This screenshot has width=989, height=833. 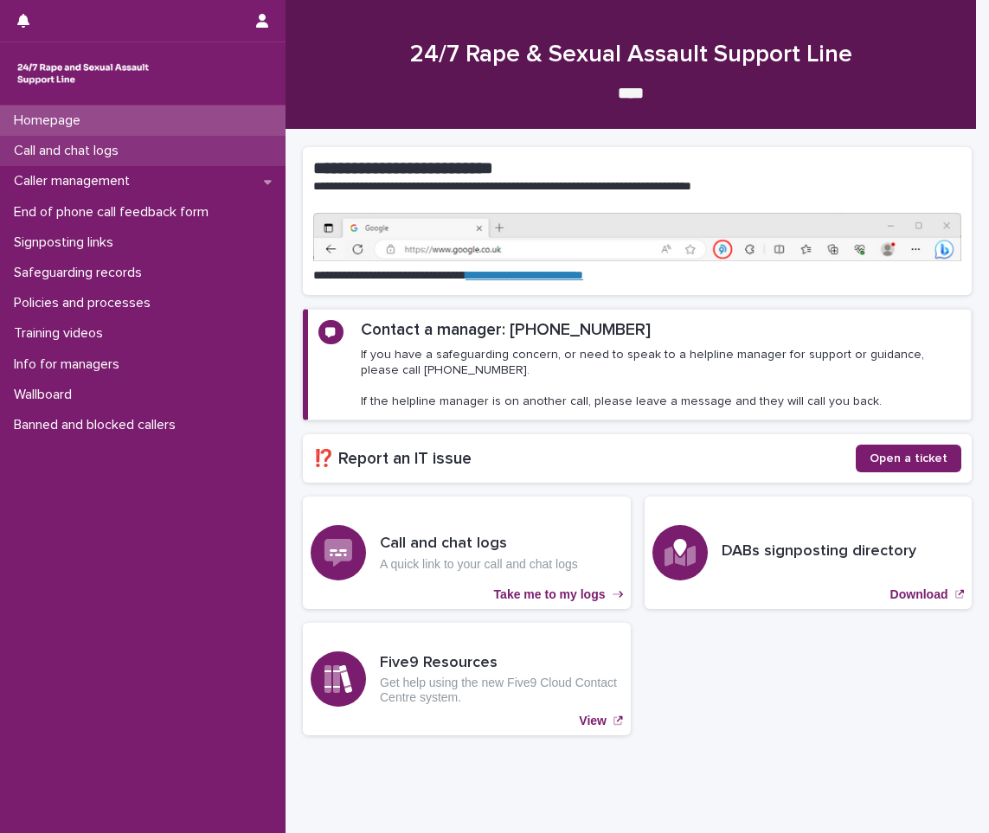 What do you see at coordinates (75, 181) in the screenshot?
I see `p: Caller management` at bounding box center [75, 181].